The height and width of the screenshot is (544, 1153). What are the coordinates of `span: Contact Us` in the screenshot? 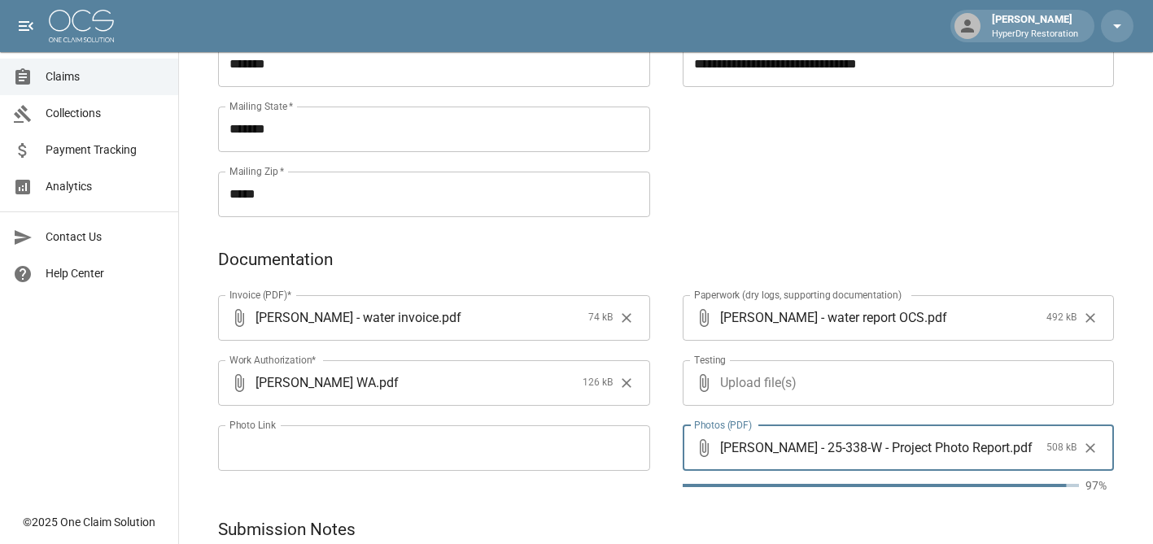 It's located at (105, 237).